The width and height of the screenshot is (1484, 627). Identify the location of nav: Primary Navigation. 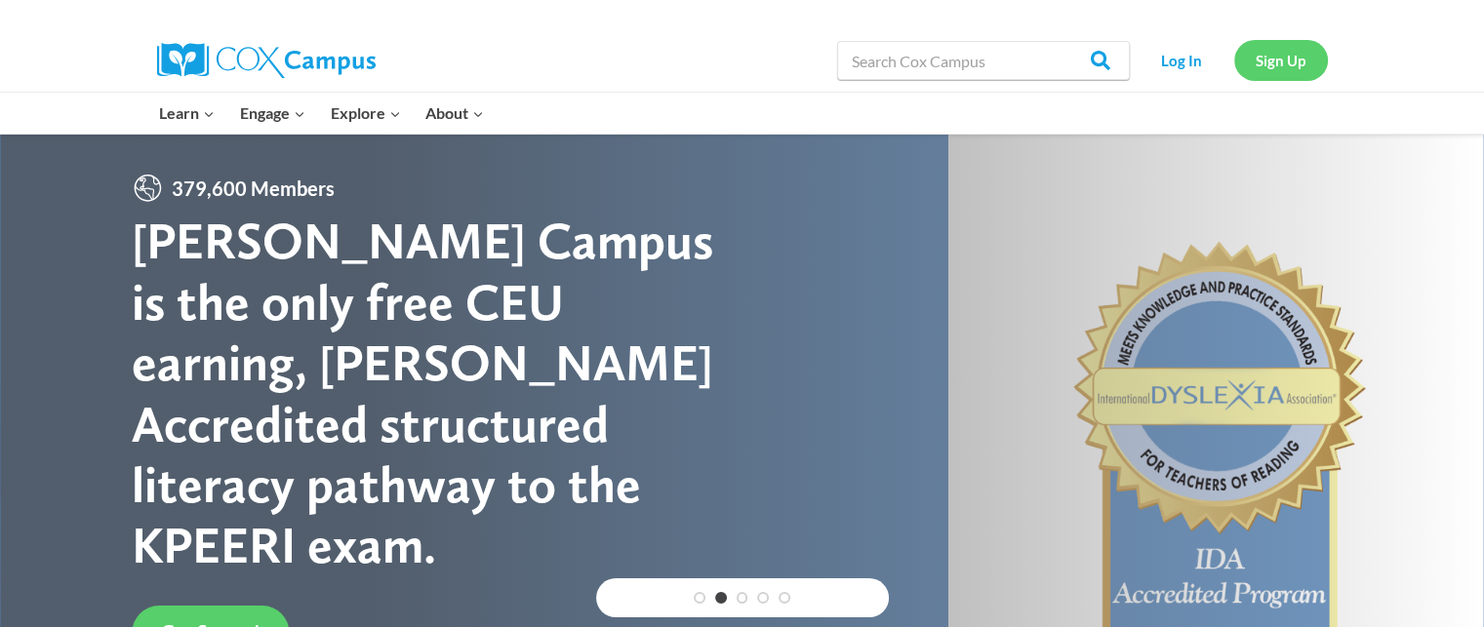
(322, 113).